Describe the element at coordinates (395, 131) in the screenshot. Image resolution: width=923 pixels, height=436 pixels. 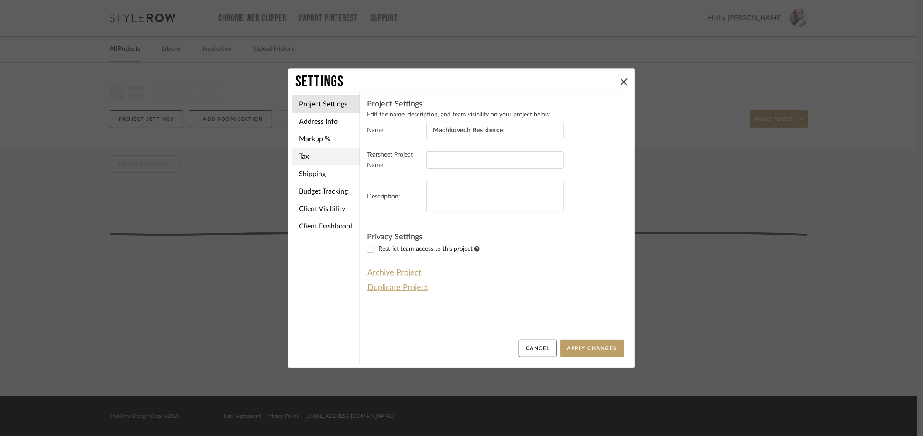
I see `label: Name:` at that location.